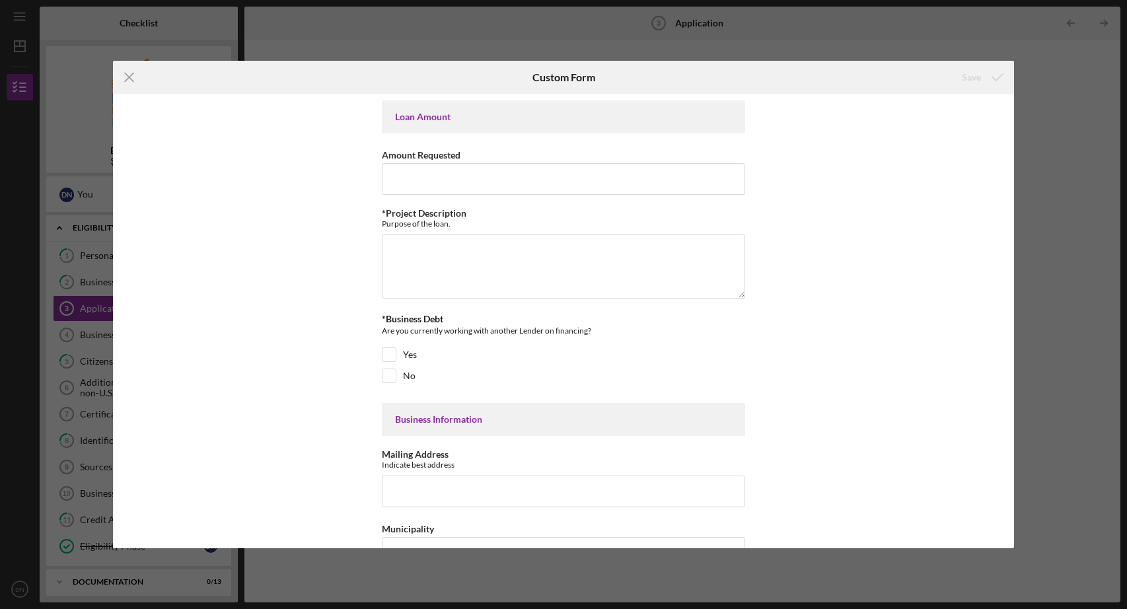 The image size is (1127, 609). I want to click on div: Loan Amount, so click(564, 117).